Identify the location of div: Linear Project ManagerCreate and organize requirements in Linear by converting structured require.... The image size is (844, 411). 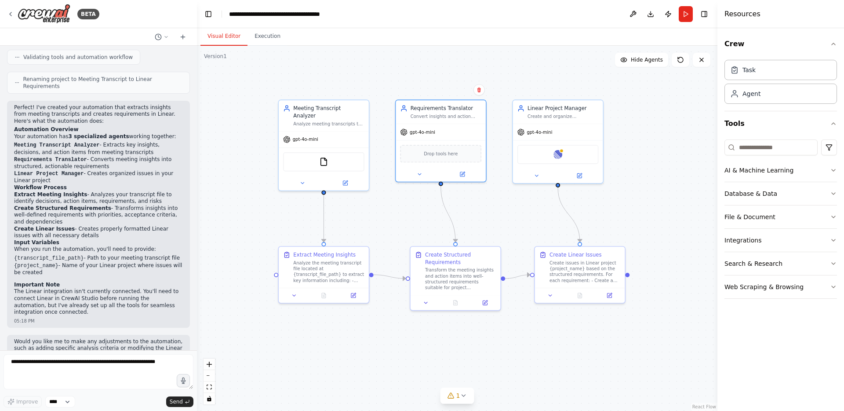
(558, 141).